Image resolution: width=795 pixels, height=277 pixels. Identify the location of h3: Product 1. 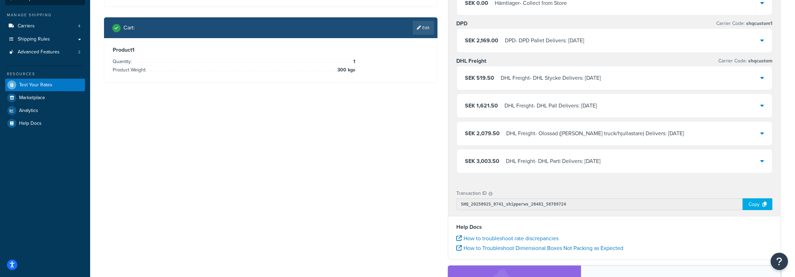
(271, 50).